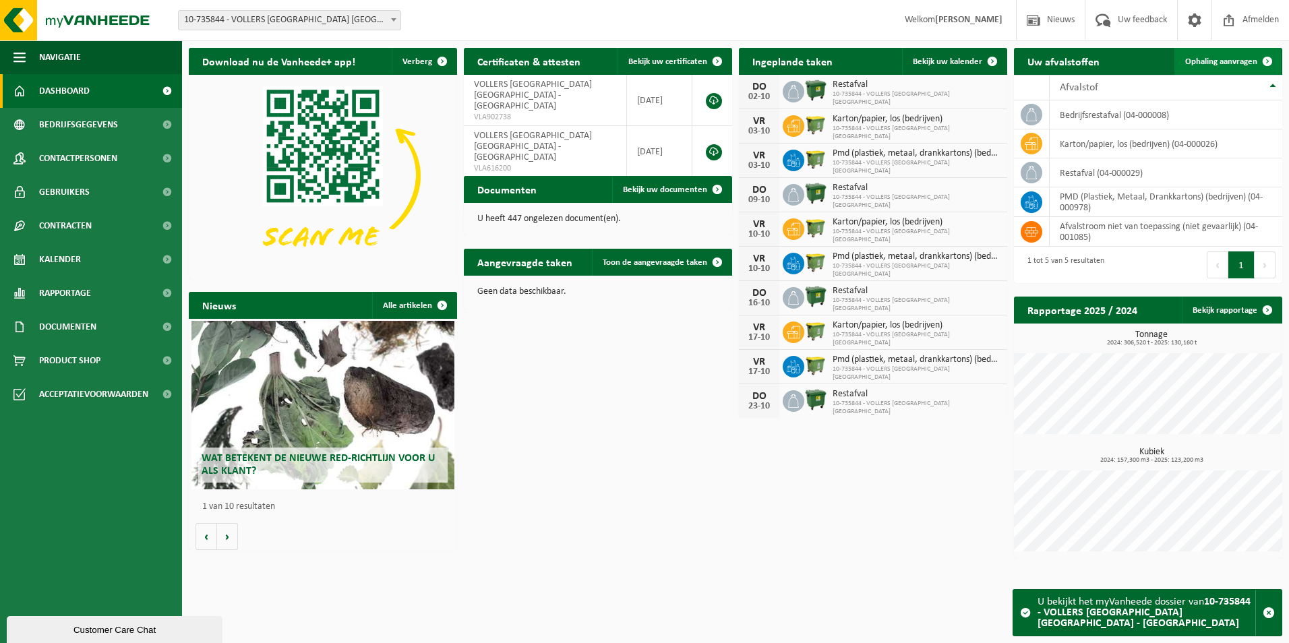 The width and height of the screenshot is (1289, 643). Describe the element at coordinates (525, 262) in the screenshot. I see `h2: Aangevraagde taken` at that location.